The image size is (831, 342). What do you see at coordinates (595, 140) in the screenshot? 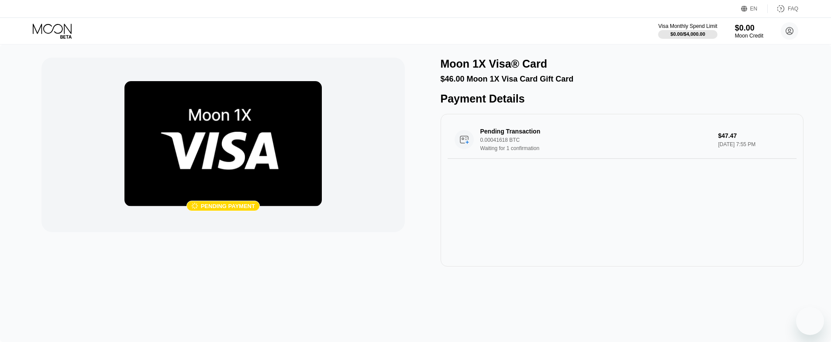
I see `div: 0.00041618 BTC` at bounding box center [595, 140].